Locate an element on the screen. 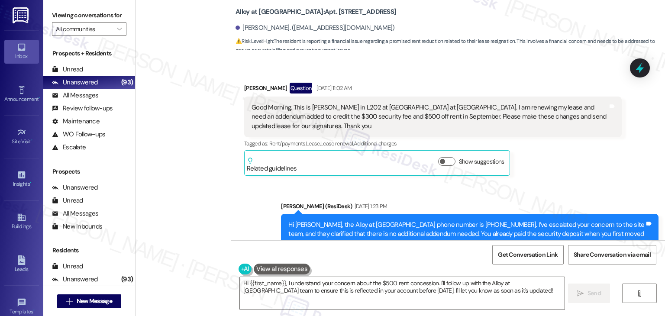 The image size is (665, 316). div: Maintenance is located at coordinates (76, 121).